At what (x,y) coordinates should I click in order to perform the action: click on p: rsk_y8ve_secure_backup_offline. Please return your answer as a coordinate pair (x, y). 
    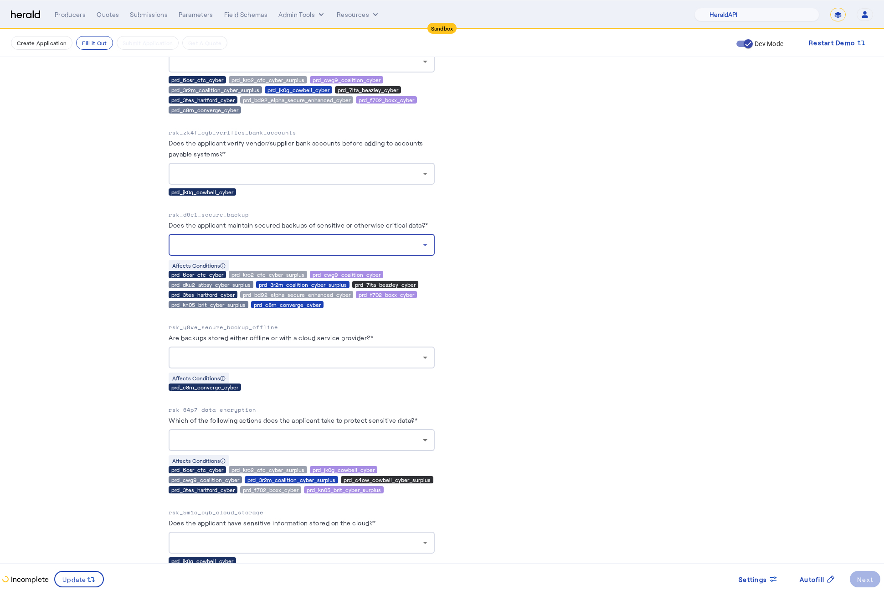
    Looking at the image, I should click on (302, 327).